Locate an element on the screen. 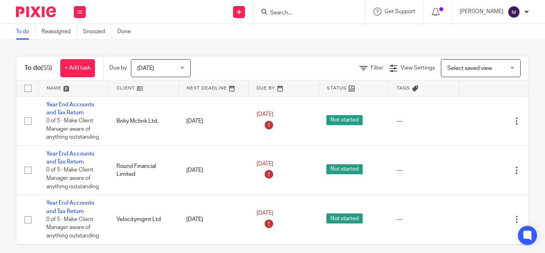 This screenshot has width=545, height=253. td: Round Financial Limited is located at coordinates (144, 170).